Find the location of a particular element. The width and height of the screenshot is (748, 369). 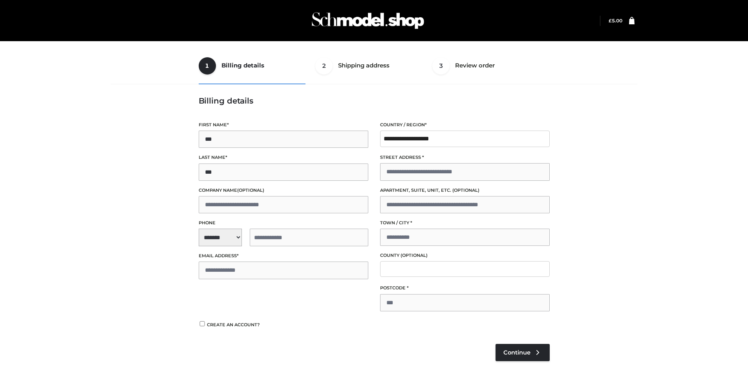

label: First name is located at coordinates (283, 125).